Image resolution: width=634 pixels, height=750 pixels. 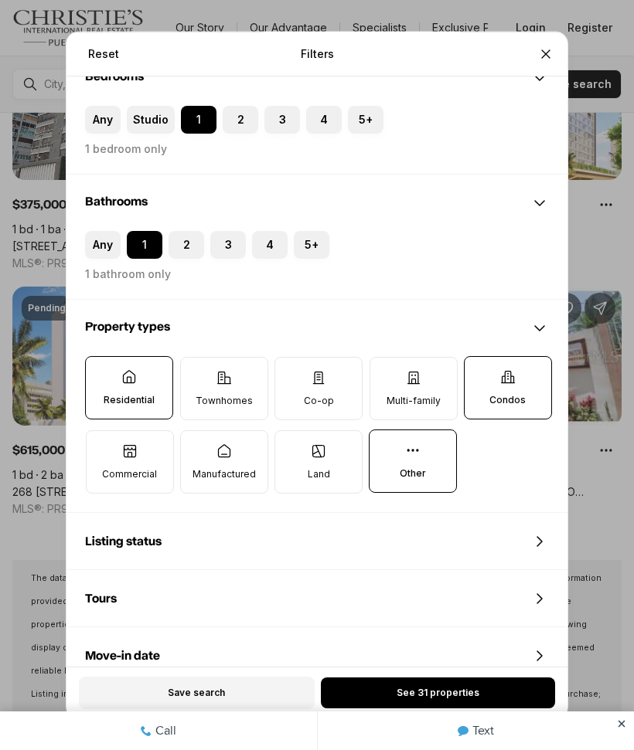 What do you see at coordinates (126, 149) in the screenshot?
I see `label: 1 bedroom only` at bounding box center [126, 149].